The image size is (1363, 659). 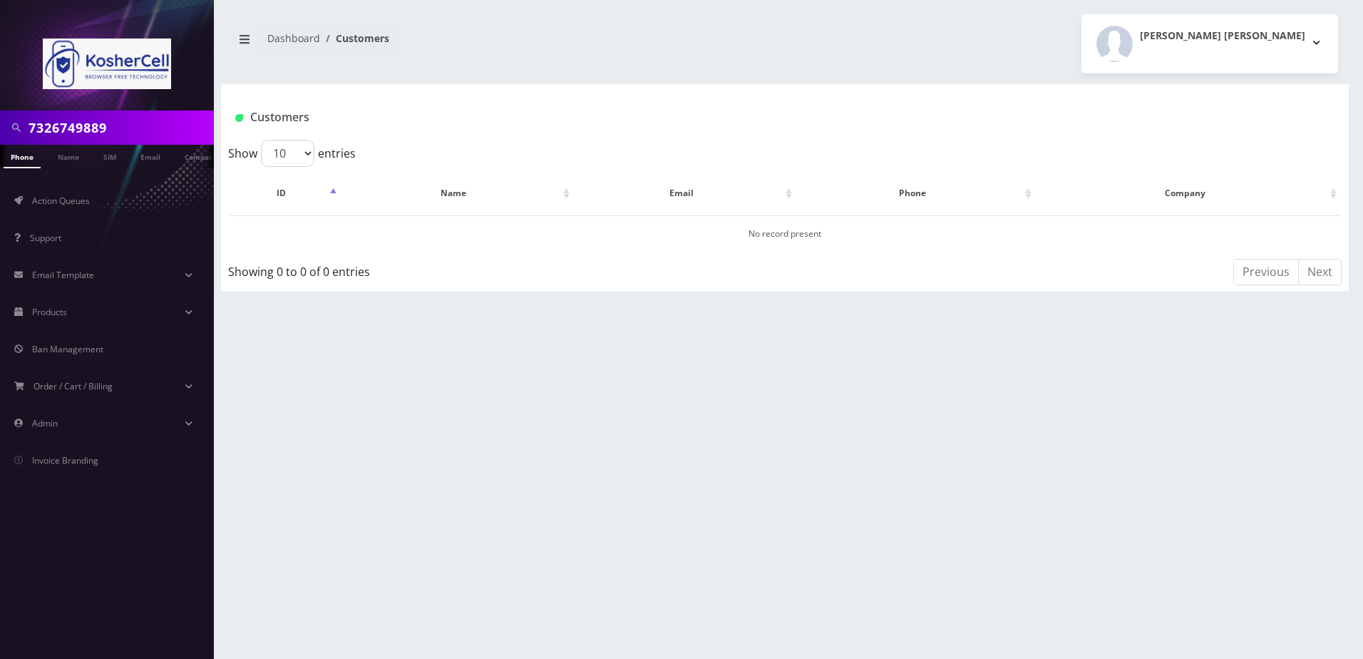 What do you see at coordinates (49, 311) in the screenshot?
I see `span: Products` at bounding box center [49, 311].